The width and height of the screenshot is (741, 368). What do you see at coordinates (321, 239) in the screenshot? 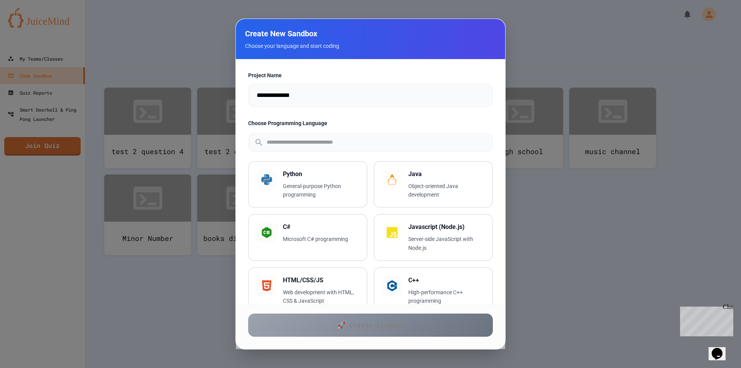
I see `p: Microsoft C# programming` at bounding box center [321, 239].